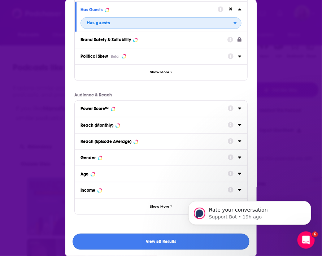 The image size is (322, 256). What do you see at coordinates (154, 124) in the screenshot?
I see `button: Reach (Monthly)` at bounding box center [154, 124].